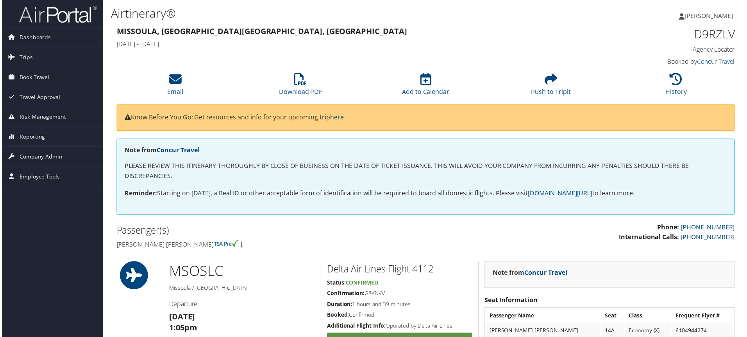 This screenshot has width=747, height=337. I want to click on h1: Airtinerary®, so click(321, 13).